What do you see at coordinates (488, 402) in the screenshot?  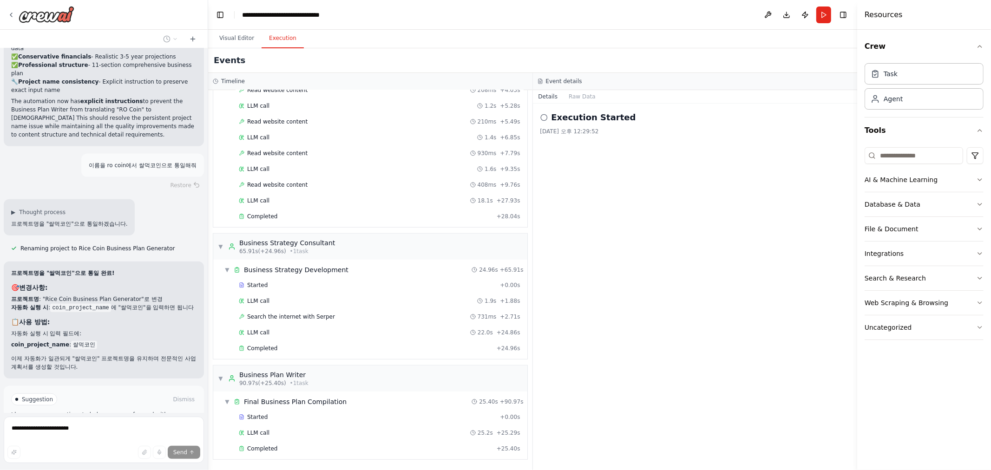 I see `span: 25.40s` at bounding box center [488, 402].